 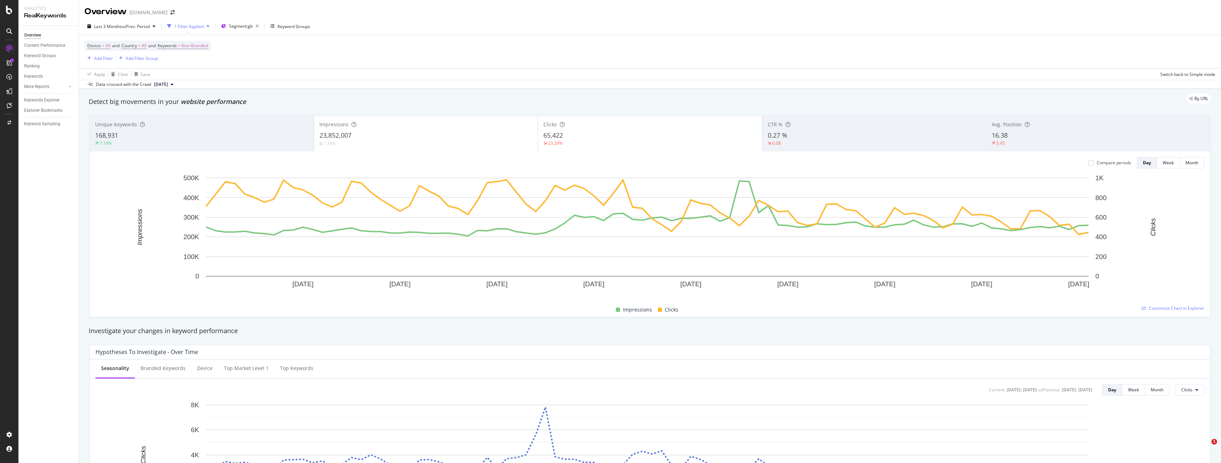 What do you see at coordinates (1190, 390) in the screenshot?
I see `button: Clicks` at bounding box center [1190, 390].